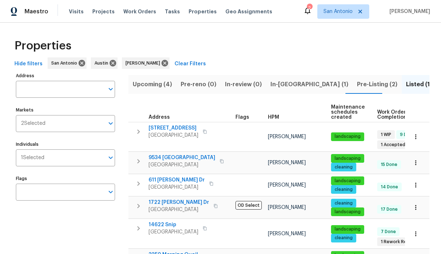 The image size is (441, 254). Describe the element at coordinates (65, 110) in the screenshot. I see `label: Markets` at that location.